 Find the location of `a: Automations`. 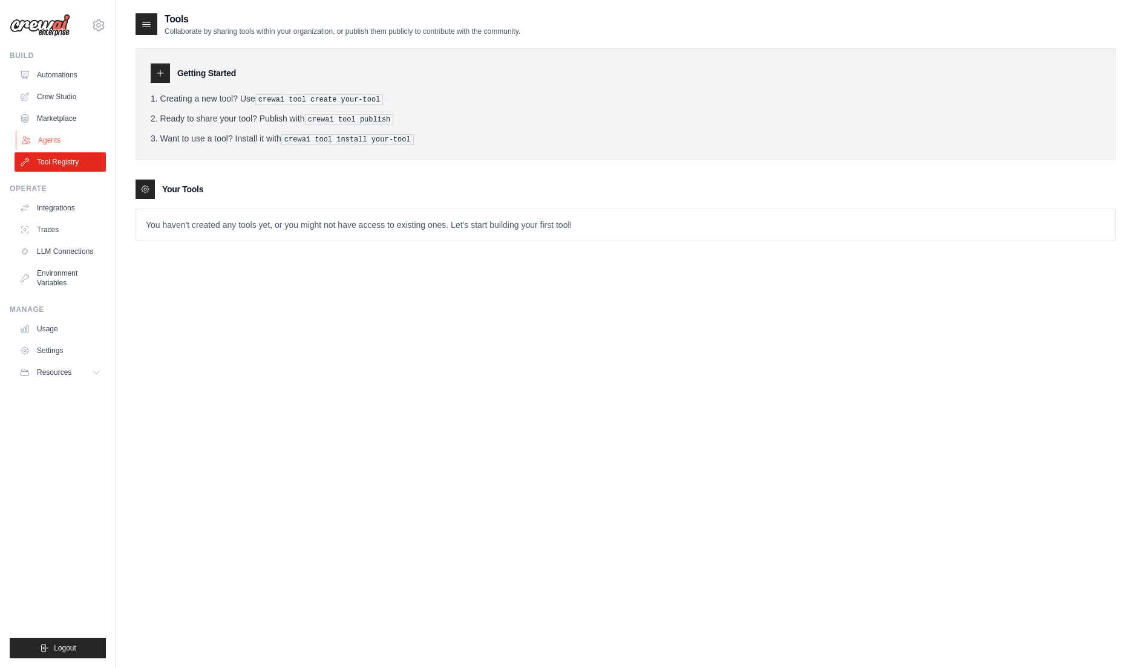

a: Automations is located at coordinates (60, 75).